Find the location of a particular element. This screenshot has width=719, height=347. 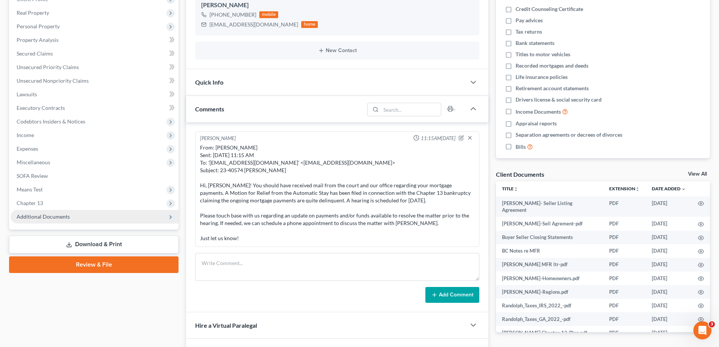

span: Real Property is located at coordinates (33, 12).